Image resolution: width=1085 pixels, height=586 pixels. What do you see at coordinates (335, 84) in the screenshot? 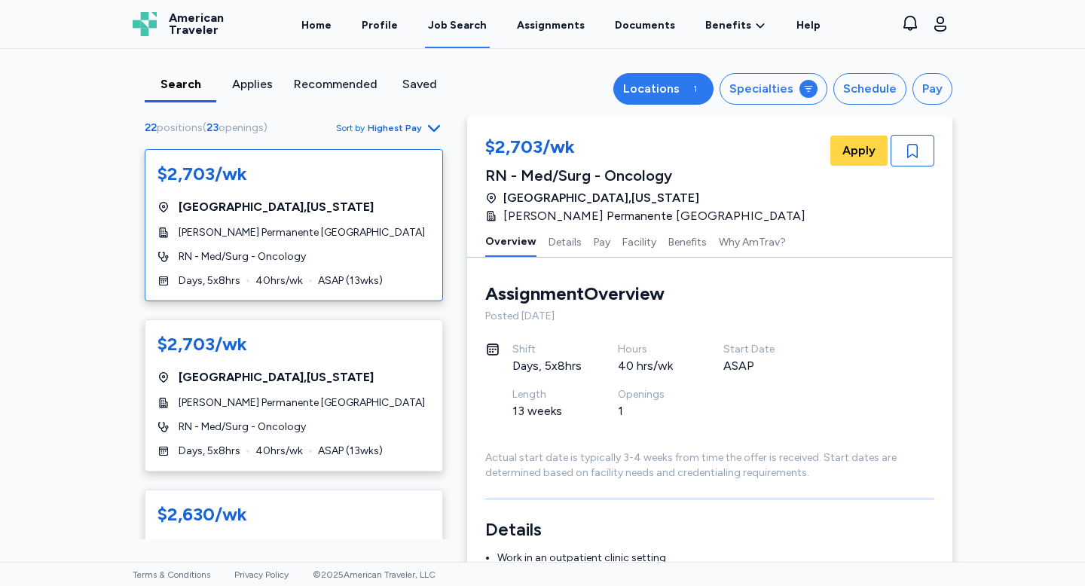
I see `div: Recommended` at bounding box center [335, 84].